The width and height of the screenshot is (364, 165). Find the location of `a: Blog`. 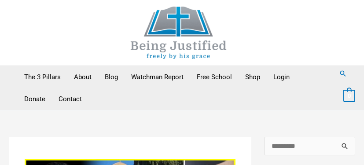

a: Blog is located at coordinates (111, 77).